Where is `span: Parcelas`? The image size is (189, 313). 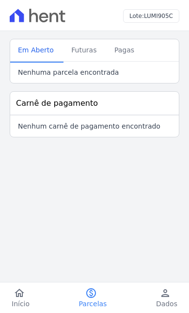 span: Parcelas is located at coordinates (93, 304).